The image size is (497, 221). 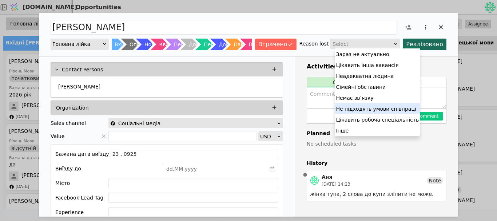 What do you see at coordinates (272, 44) in the screenshot?
I see `div: Пакет документів надіслано` at bounding box center [272, 44].